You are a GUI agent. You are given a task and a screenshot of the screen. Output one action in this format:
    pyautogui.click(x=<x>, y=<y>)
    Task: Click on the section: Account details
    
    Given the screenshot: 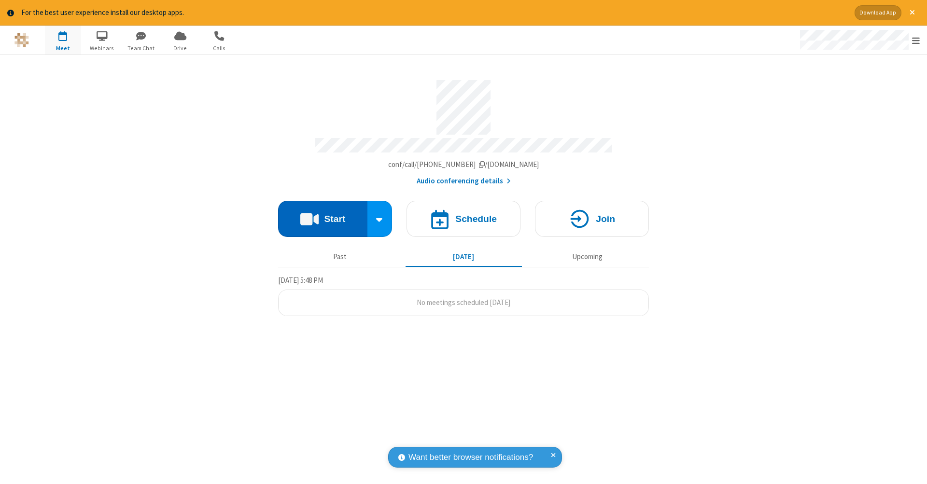 What is the action you would take?
    pyautogui.click(x=464, y=129)
    